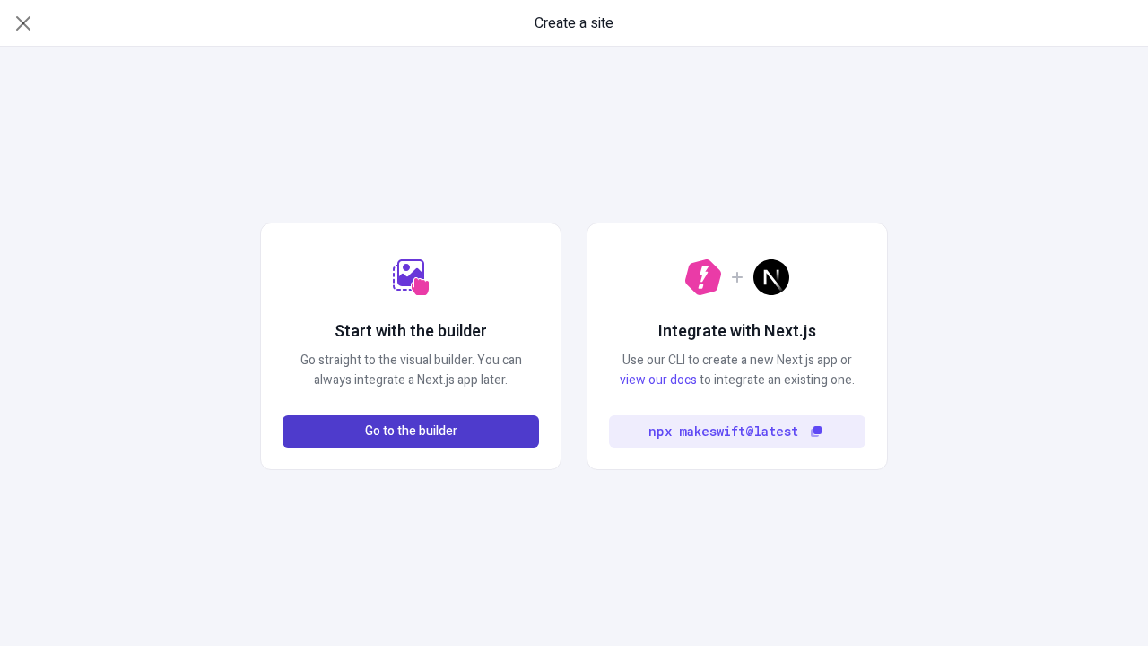 The image size is (1148, 646). I want to click on p: Use our CLI to create a new Next.js app or to integrate an existing one., so click(737, 371).